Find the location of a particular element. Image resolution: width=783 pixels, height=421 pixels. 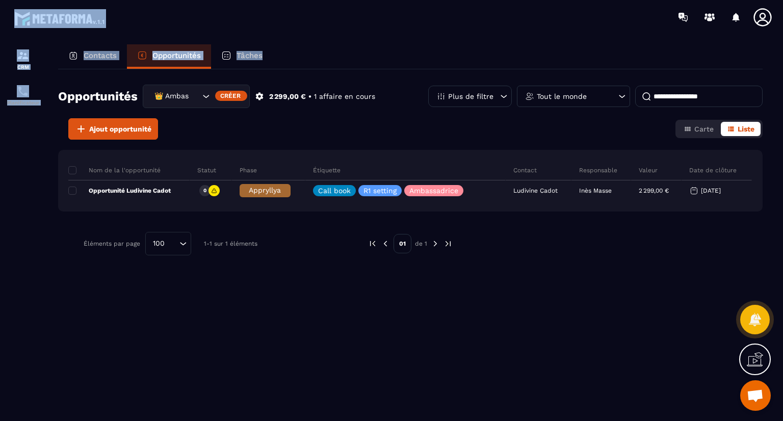

a: Opportunités is located at coordinates (169, 57).